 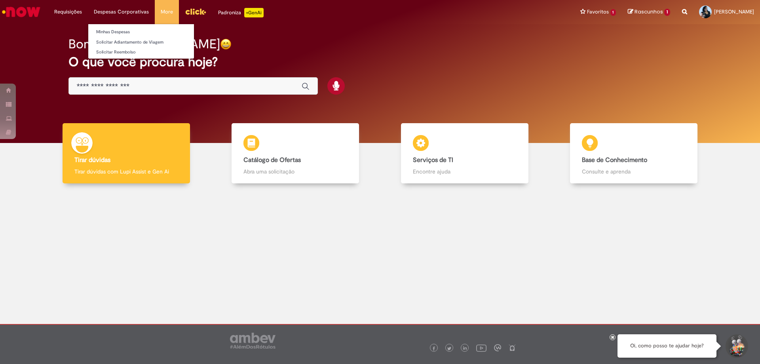 I want to click on h2: O que você procura hoje?, so click(x=380, y=62).